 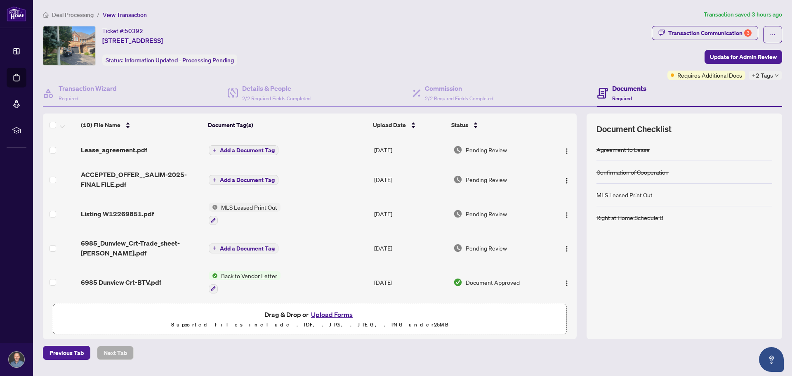 What do you see at coordinates (141, 179) in the screenshot?
I see `span: ACCEPTED_OFFER__SALIM-2025-FINAL FILE.pdf` at bounding box center [141, 179].